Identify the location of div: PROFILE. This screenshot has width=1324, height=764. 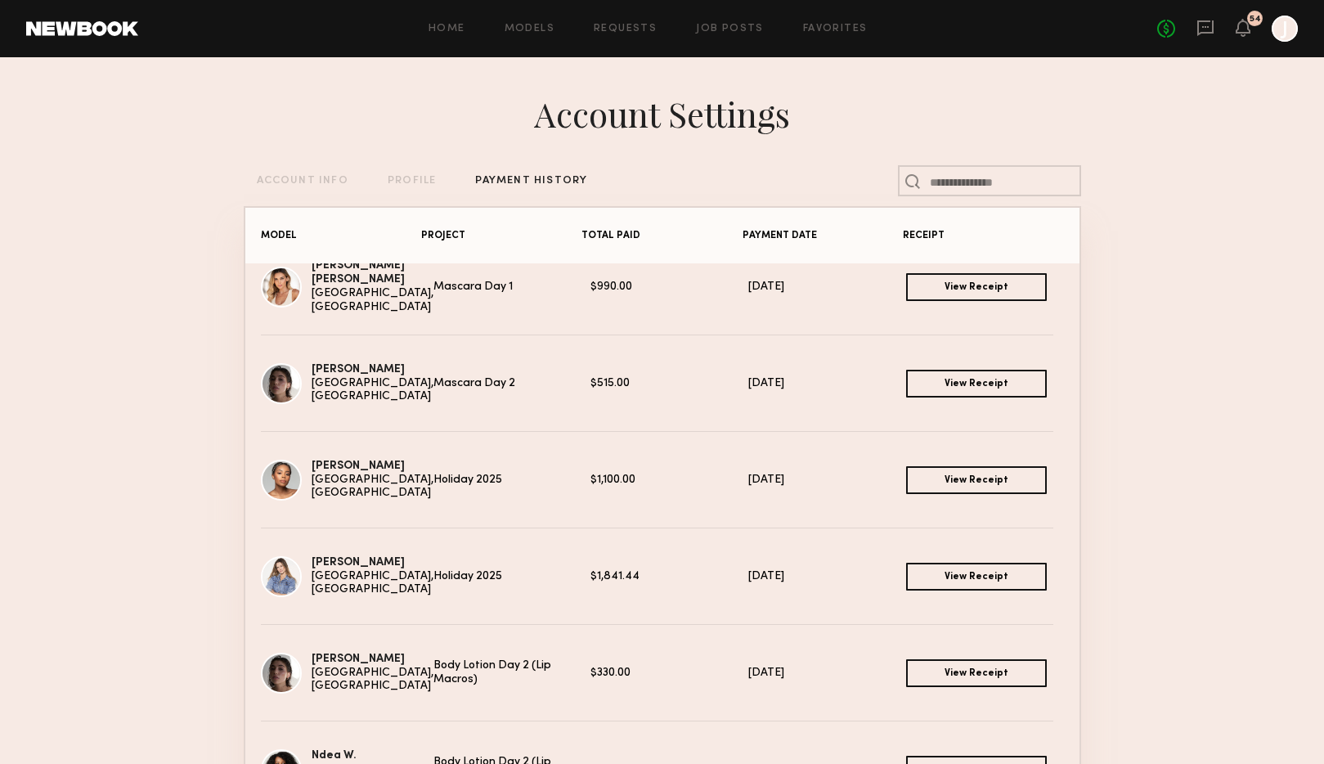
(411, 181).